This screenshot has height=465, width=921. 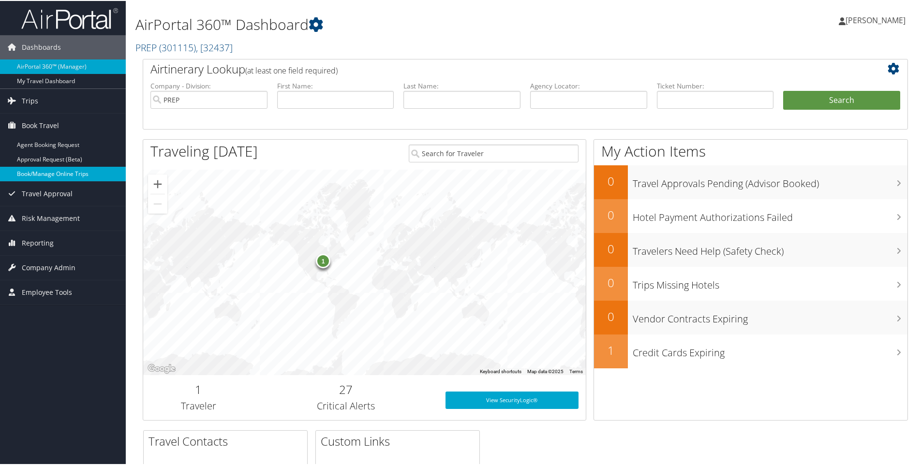 I want to click on h1: My Action Items, so click(x=751, y=150).